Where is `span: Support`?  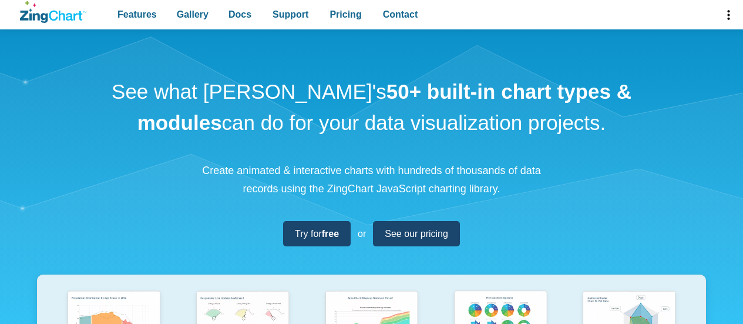
span: Support is located at coordinates (290, 14).